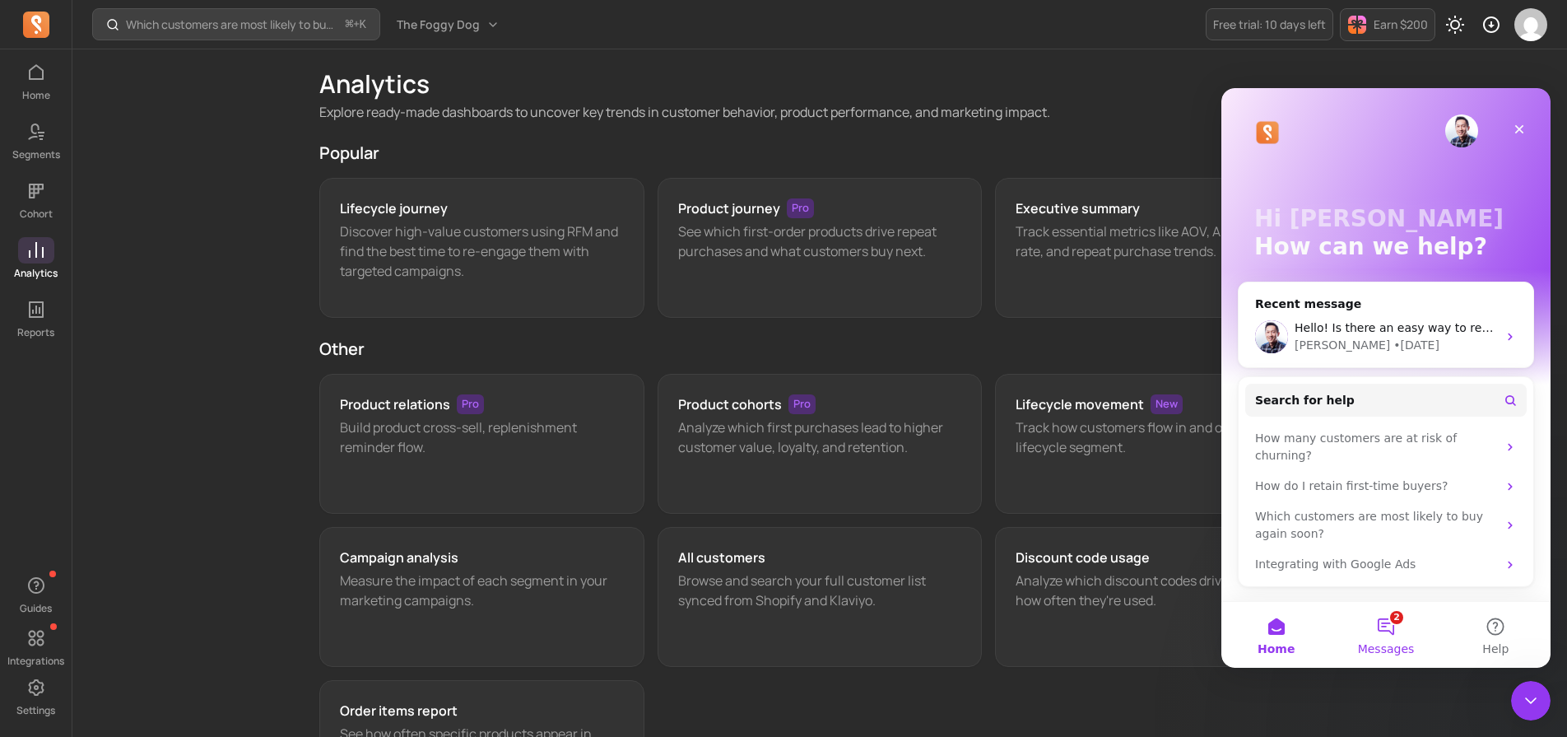  Describe the element at coordinates (820, 437) in the screenshot. I see `p: Analyze which first purchases lead to higher customer value, loyalty, and retention.` at that location.